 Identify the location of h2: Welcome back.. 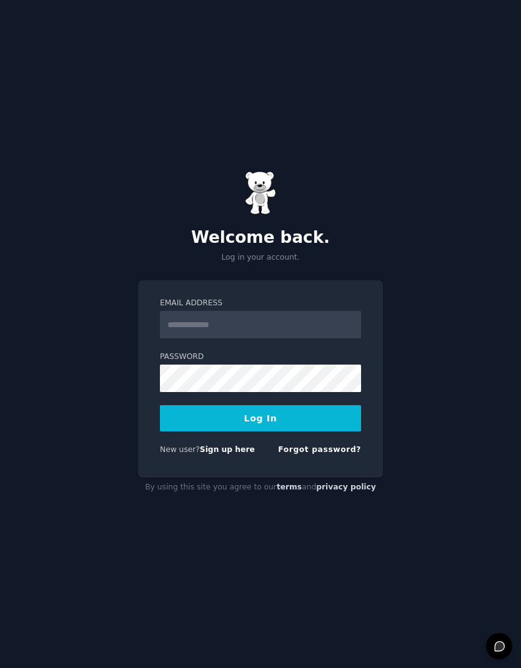
(260, 238).